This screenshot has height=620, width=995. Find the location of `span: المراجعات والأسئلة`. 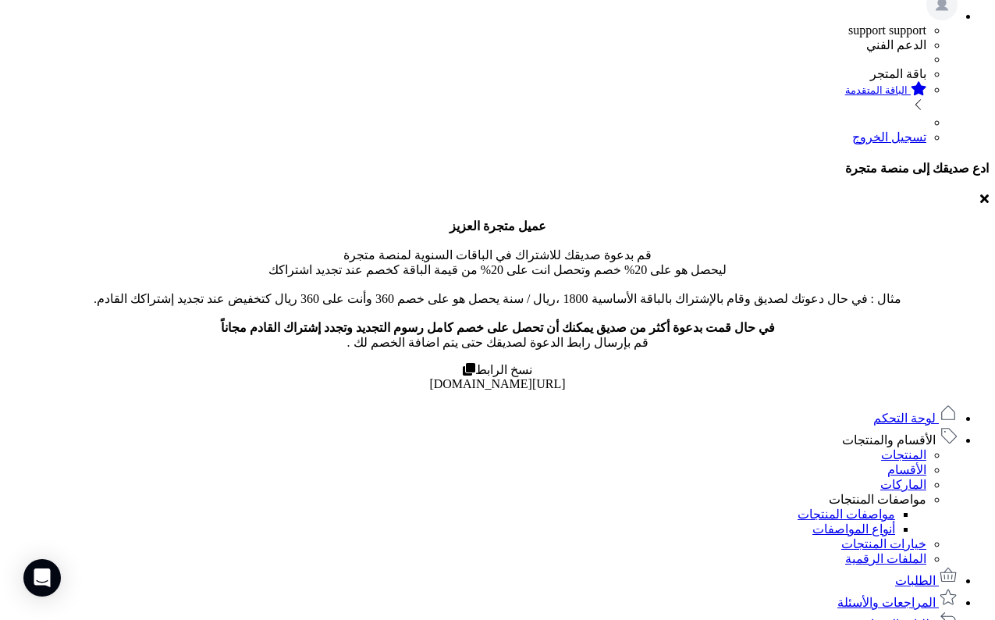

span: المراجعات والأسئلة is located at coordinates (887, 602).